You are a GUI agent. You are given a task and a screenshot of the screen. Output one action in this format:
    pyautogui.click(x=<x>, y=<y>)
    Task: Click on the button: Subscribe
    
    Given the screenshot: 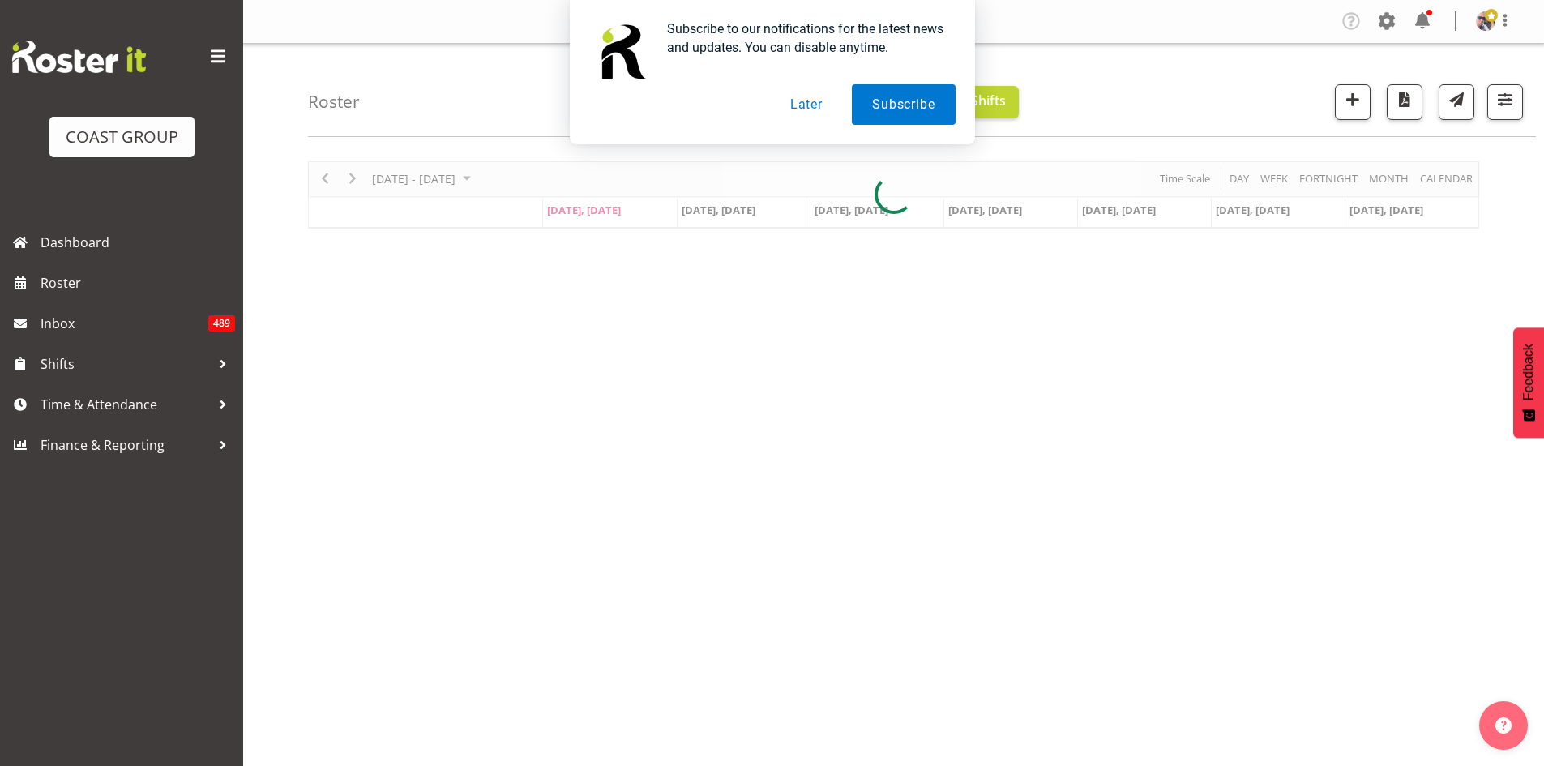 What is the action you would take?
    pyautogui.click(x=903, y=105)
    